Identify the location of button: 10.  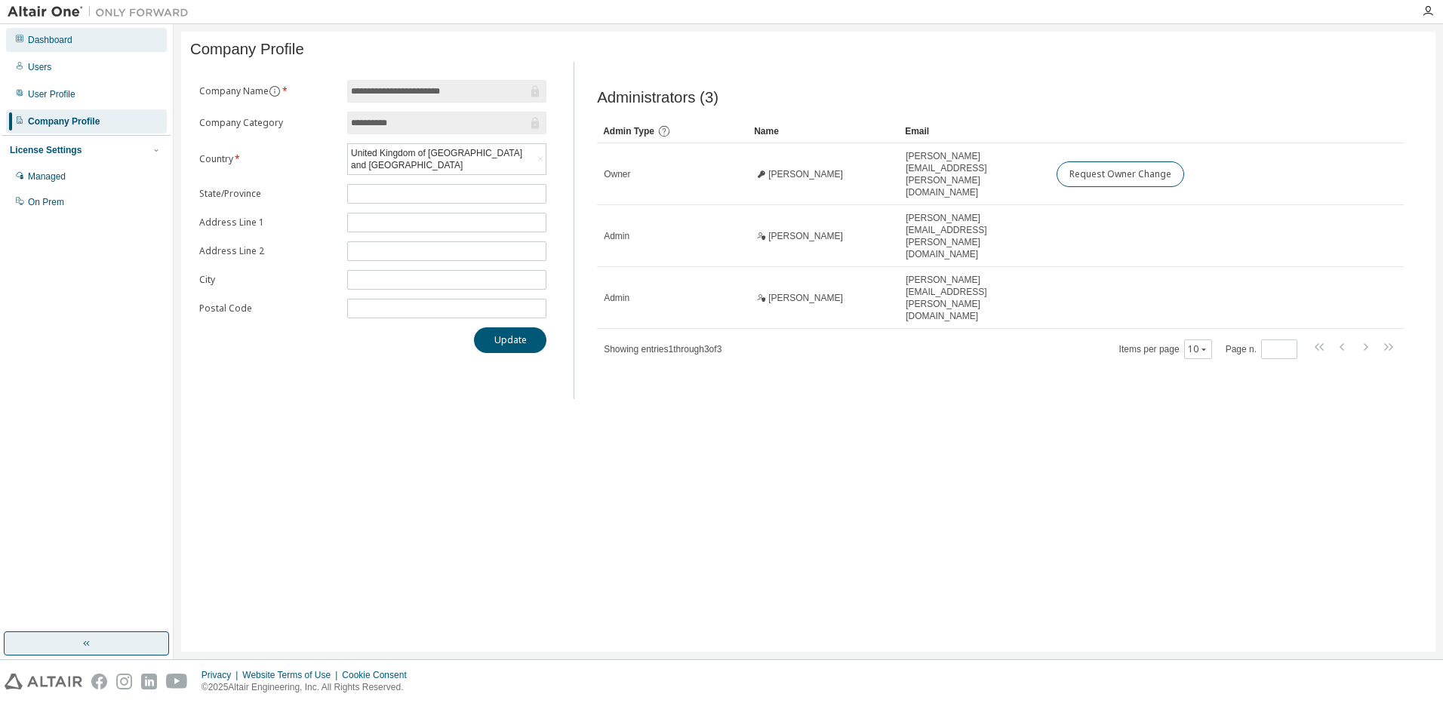
(1197, 349).